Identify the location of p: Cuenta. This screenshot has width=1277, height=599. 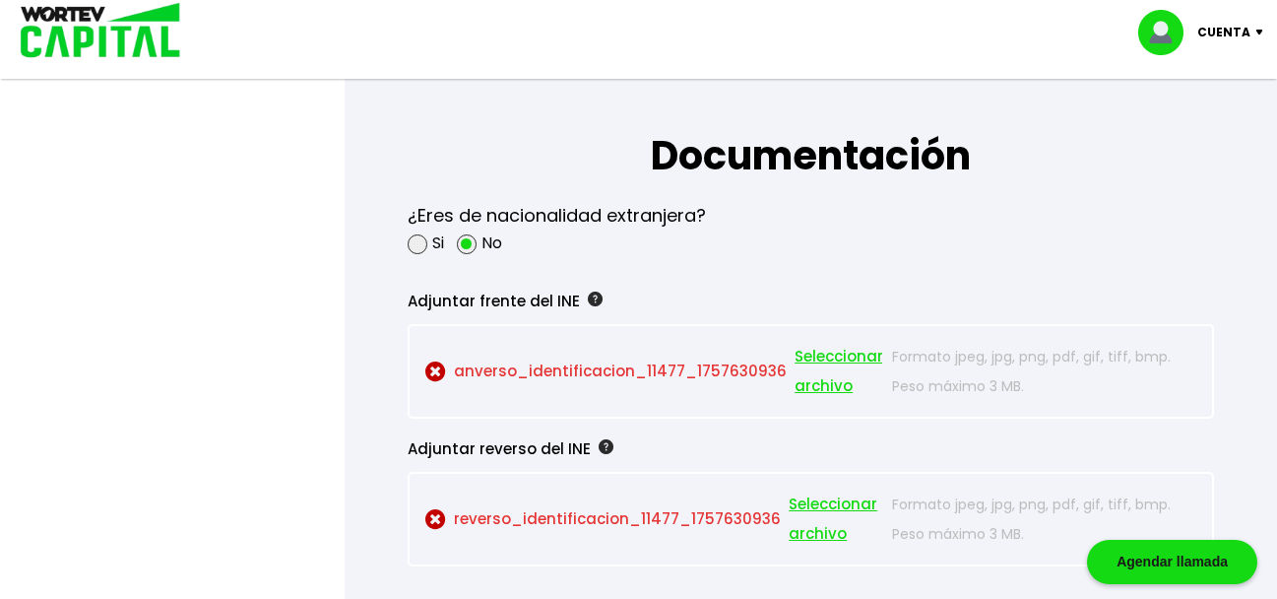
(1224, 32).